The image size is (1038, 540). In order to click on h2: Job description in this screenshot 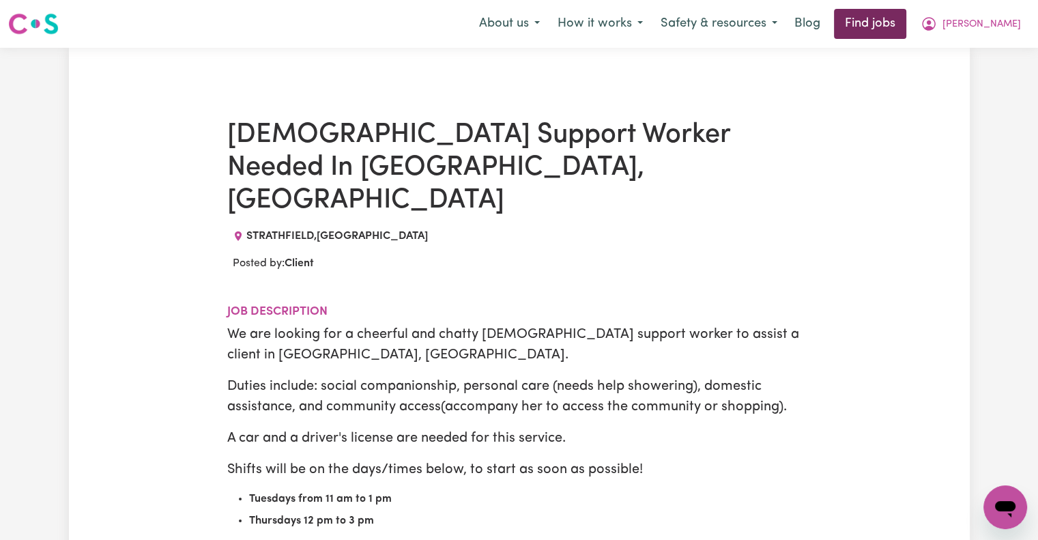, I will do `click(519, 311)`.